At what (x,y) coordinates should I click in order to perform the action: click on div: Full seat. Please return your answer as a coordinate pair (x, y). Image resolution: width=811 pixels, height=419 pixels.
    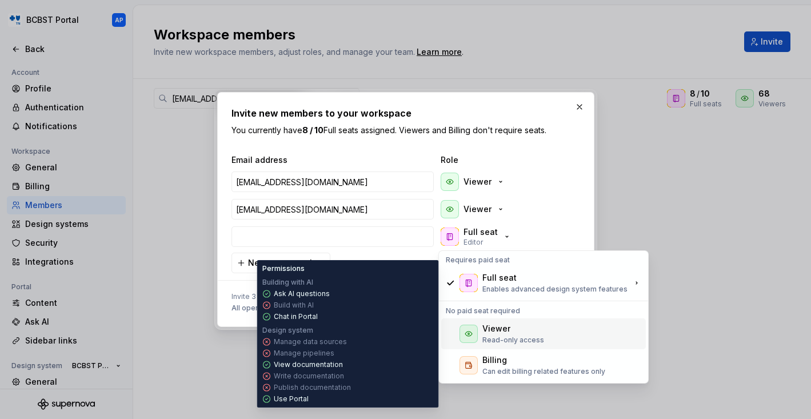
    Looking at the image, I should click on (499, 278).